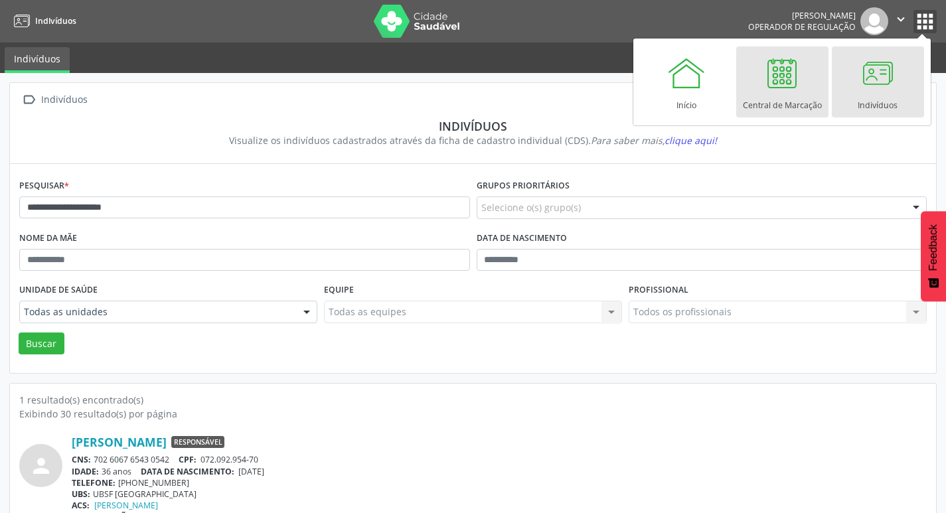 This screenshot has height=513, width=946. Describe the element at coordinates (523, 186) in the screenshot. I see `label: Grupos prioritários` at that location.